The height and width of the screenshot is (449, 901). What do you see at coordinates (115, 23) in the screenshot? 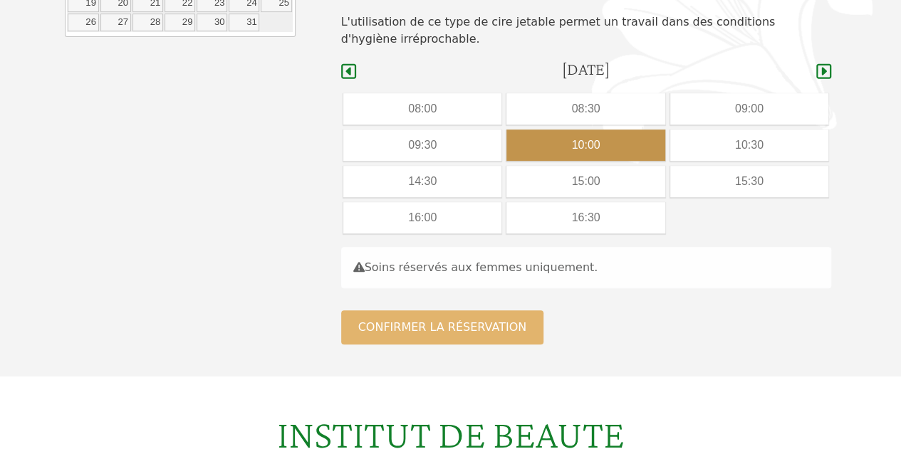
I see `a: 27` at bounding box center [115, 23].